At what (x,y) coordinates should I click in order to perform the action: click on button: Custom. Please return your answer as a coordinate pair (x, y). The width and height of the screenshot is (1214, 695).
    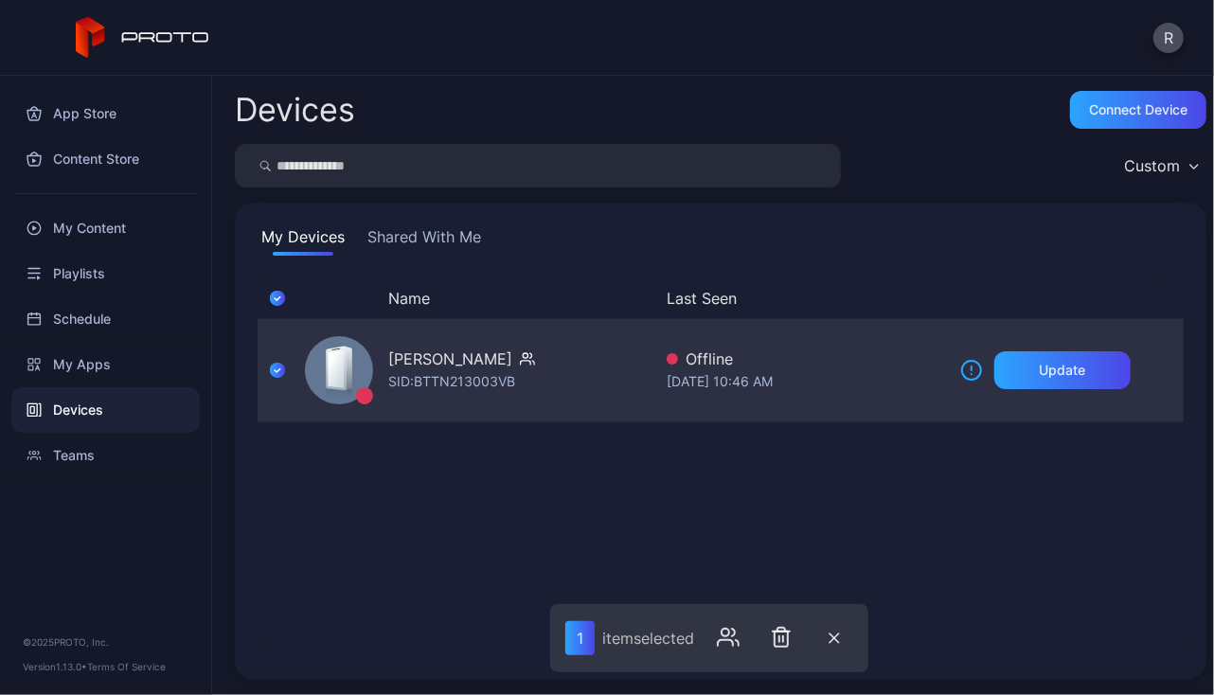
    Looking at the image, I should click on (1160, 166).